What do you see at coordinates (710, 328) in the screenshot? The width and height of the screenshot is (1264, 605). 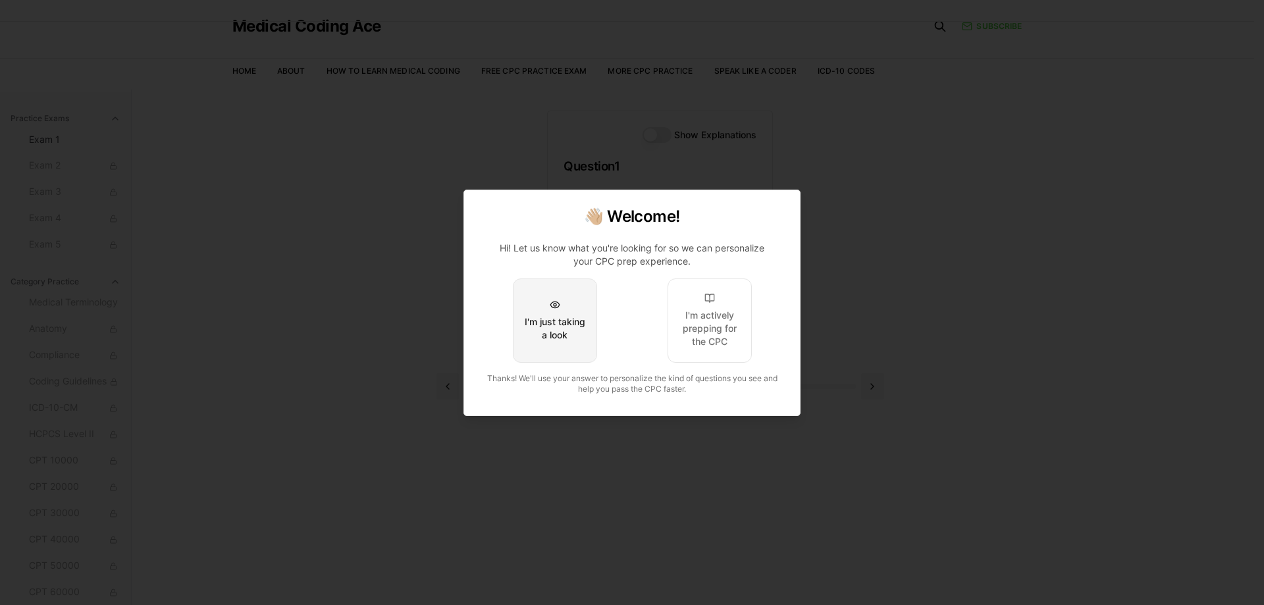 I see `div: I'm actively prepping for the CPC` at bounding box center [710, 328].